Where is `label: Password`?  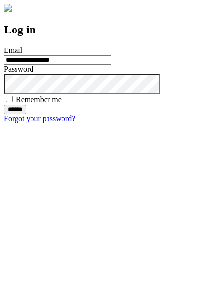
label: Password is located at coordinates (18, 69).